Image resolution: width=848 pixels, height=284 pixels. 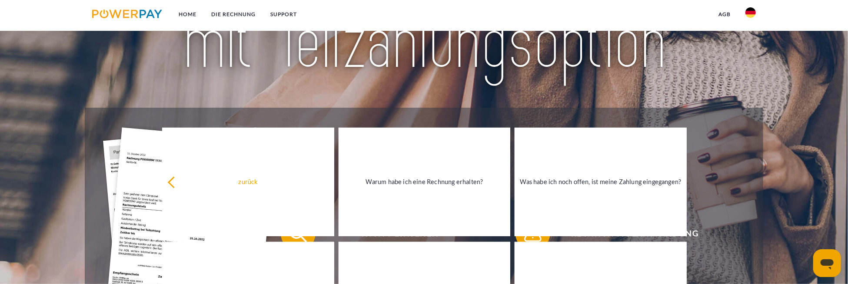 What do you see at coordinates (601, 182) in the screenshot?
I see `a: Was habe ich noch offen, ist meine Zahlung eingegangen?` at bounding box center [601, 182].